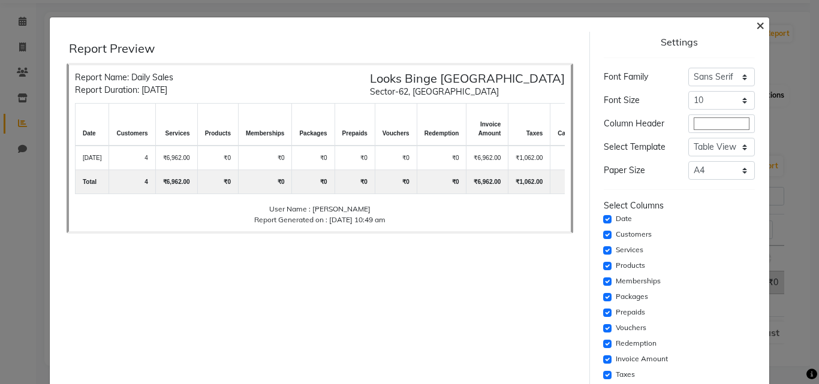 This screenshot has width=819, height=384. What do you see at coordinates (529, 125) in the screenshot?
I see `th: taxes` at bounding box center [529, 125].